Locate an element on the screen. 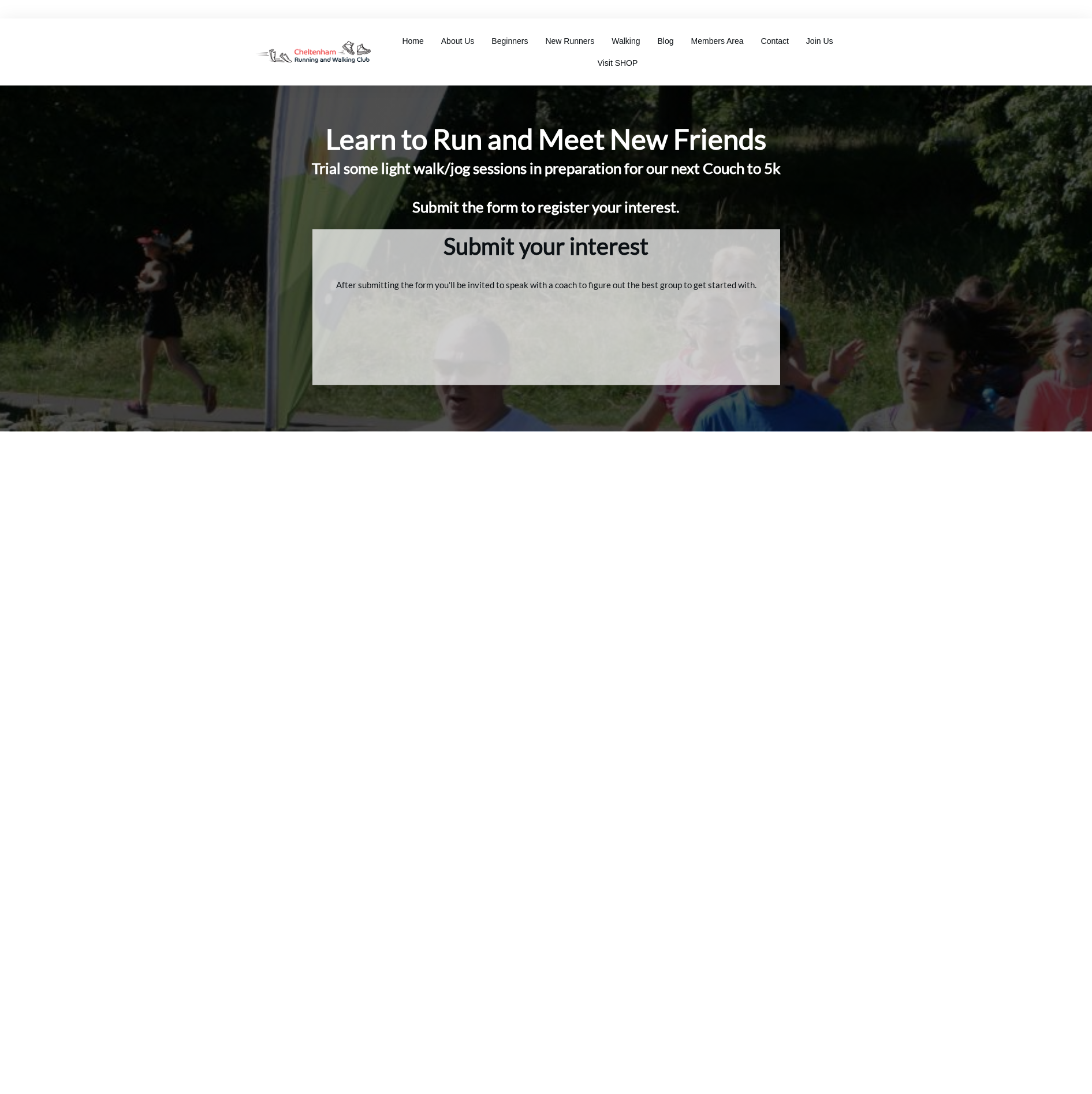  a: Blog is located at coordinates (666, 41).